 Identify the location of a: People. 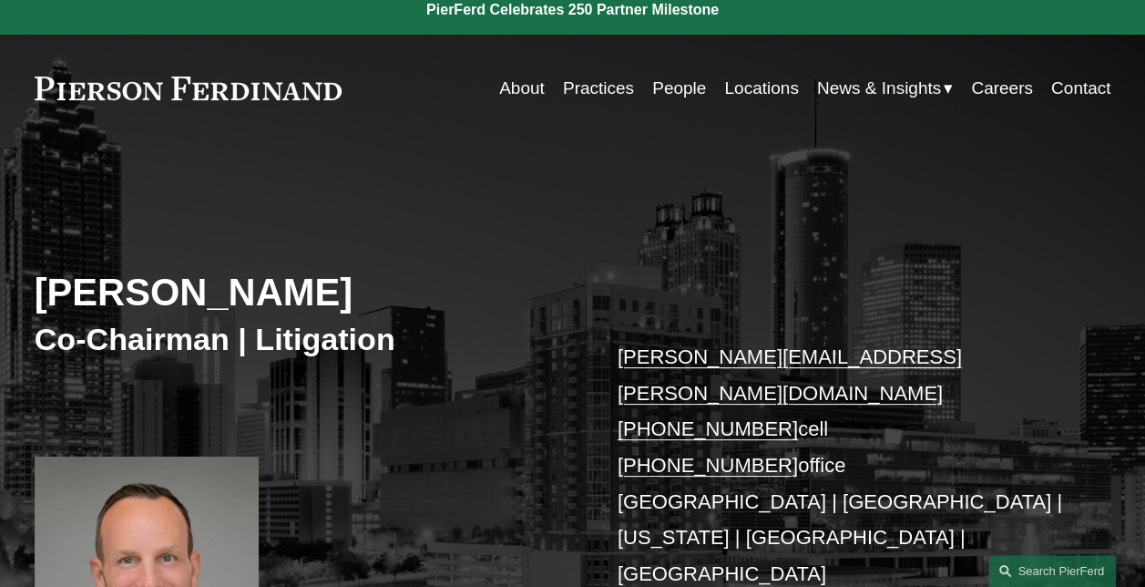
(679, 88).